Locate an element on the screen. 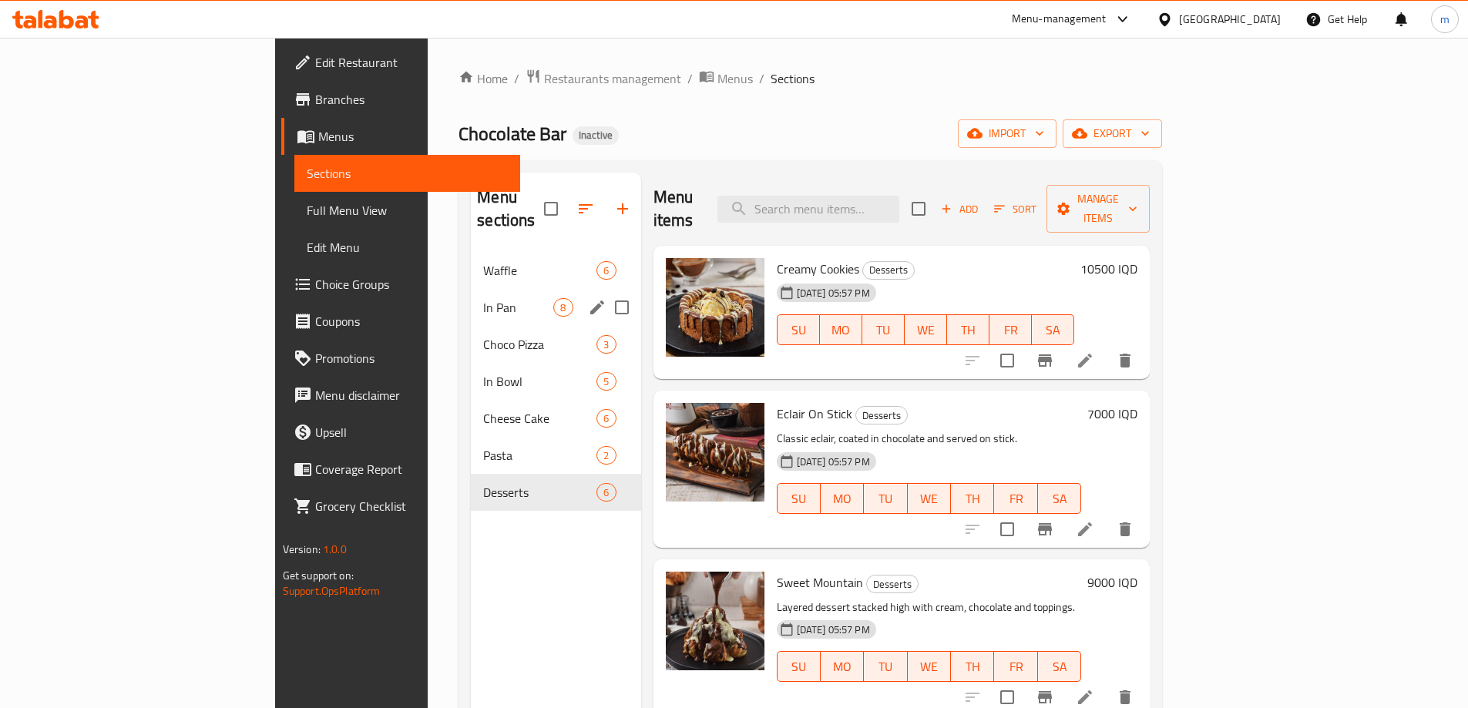  h6: 9000 IQD is located at coordinates (1112, 583).